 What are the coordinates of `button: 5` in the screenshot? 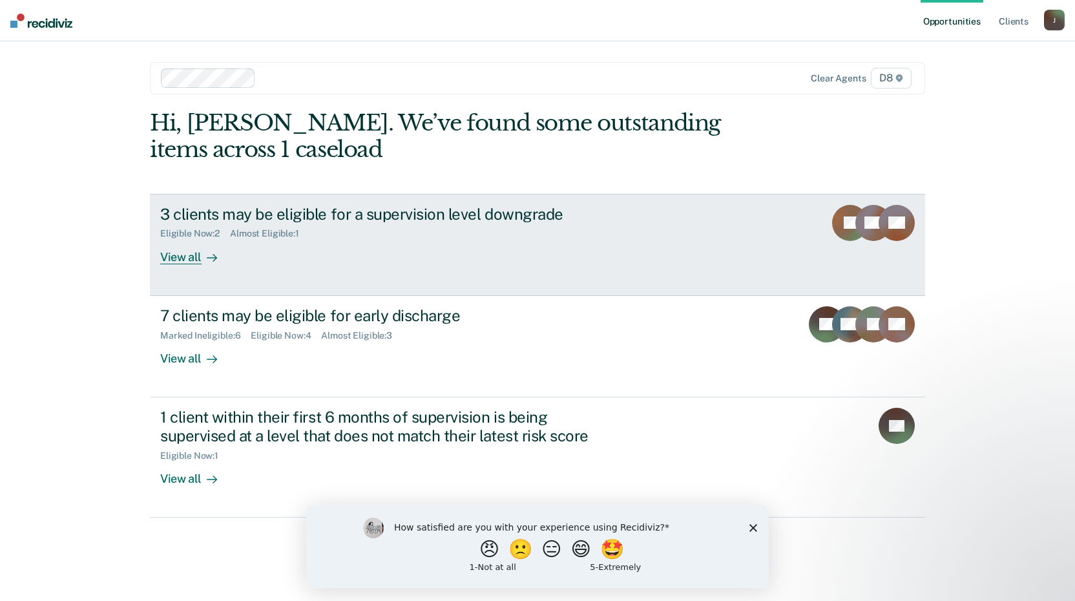 It's located at (307, 45).